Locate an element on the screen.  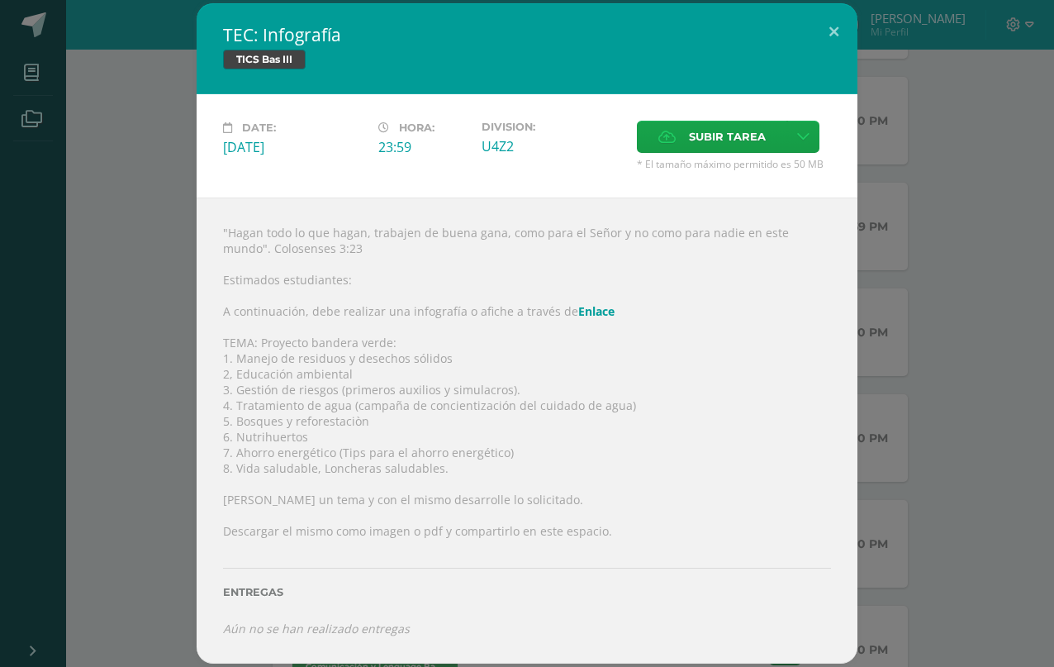
button: Close (Esc) is located at coordinates (833, 31).